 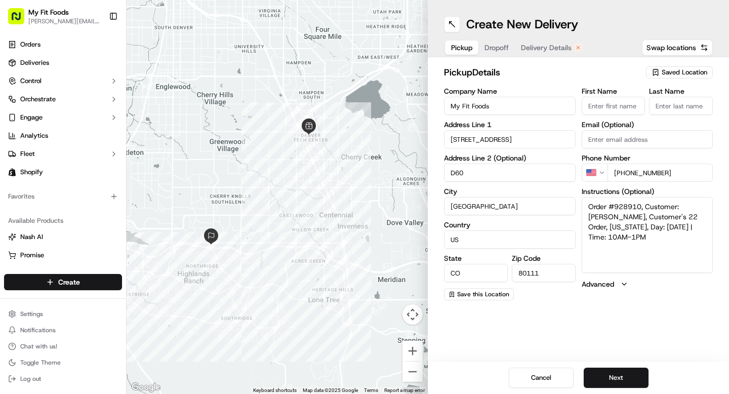 I want to click on button: Map camera controls, so click(x=413, y=314).